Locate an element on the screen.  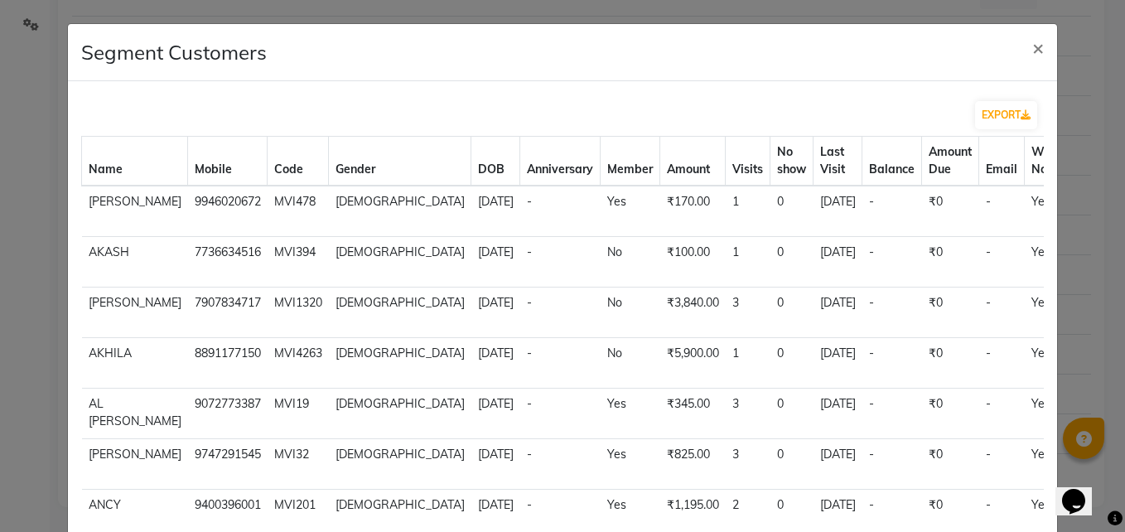
td: 7736634516 is located at coordinates (228, 262).